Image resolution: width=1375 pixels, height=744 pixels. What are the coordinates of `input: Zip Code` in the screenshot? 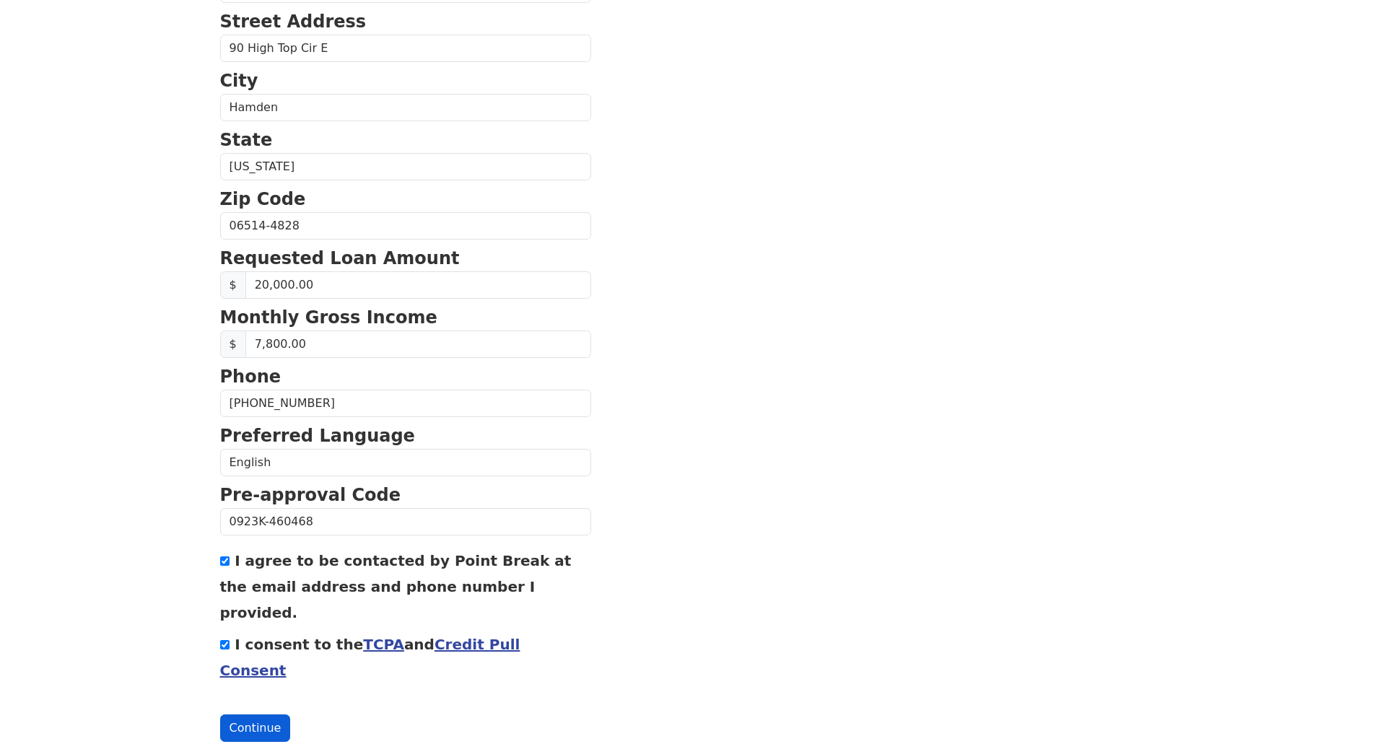 It's located at (406, 226).